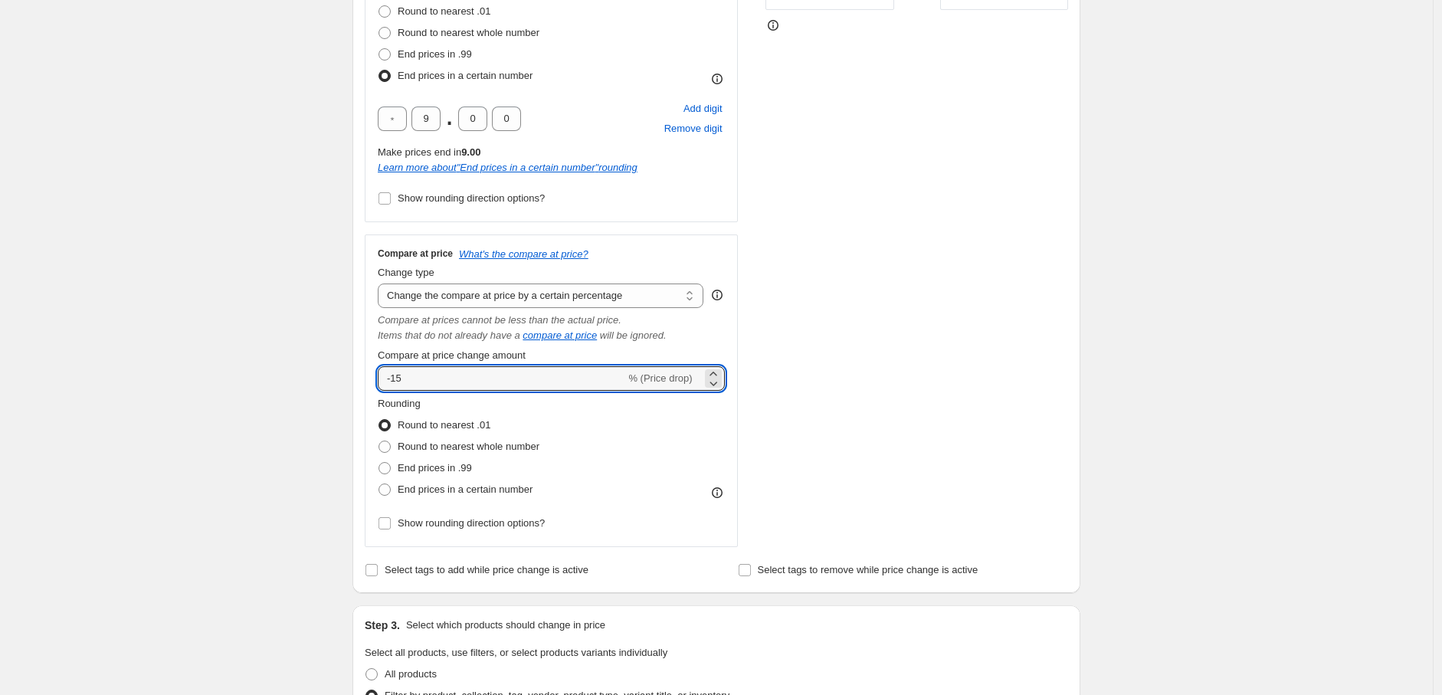 The height and width of the screenshot is (695, 1442). I want to click on span: Add digit, so click(703, 109).